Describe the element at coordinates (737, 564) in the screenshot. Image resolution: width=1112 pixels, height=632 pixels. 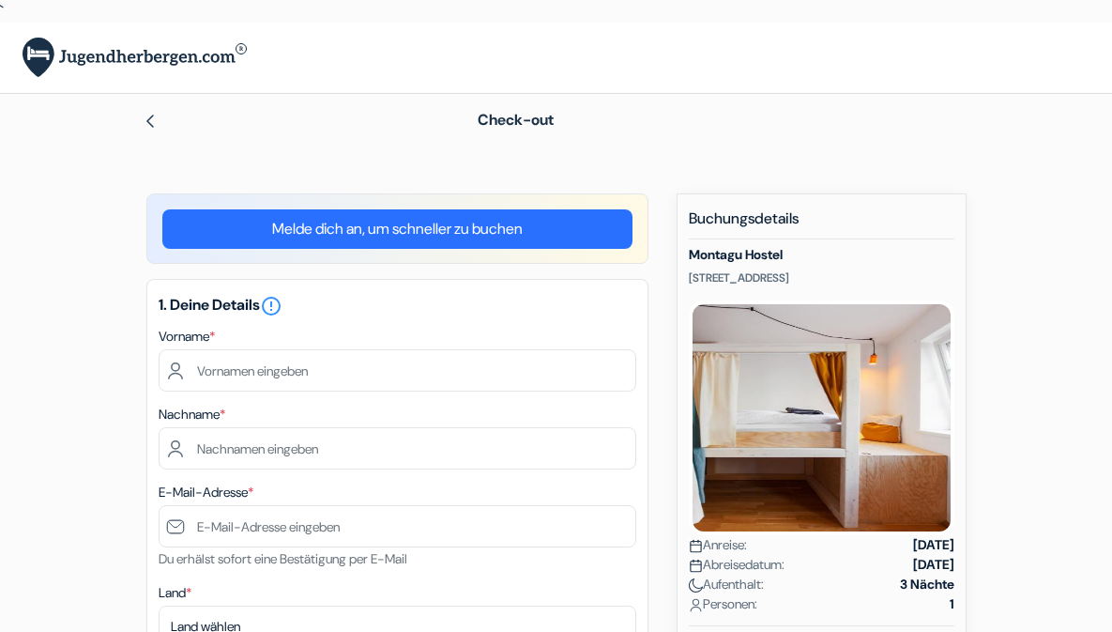
I see `span: Abreisedatum:` at that location.